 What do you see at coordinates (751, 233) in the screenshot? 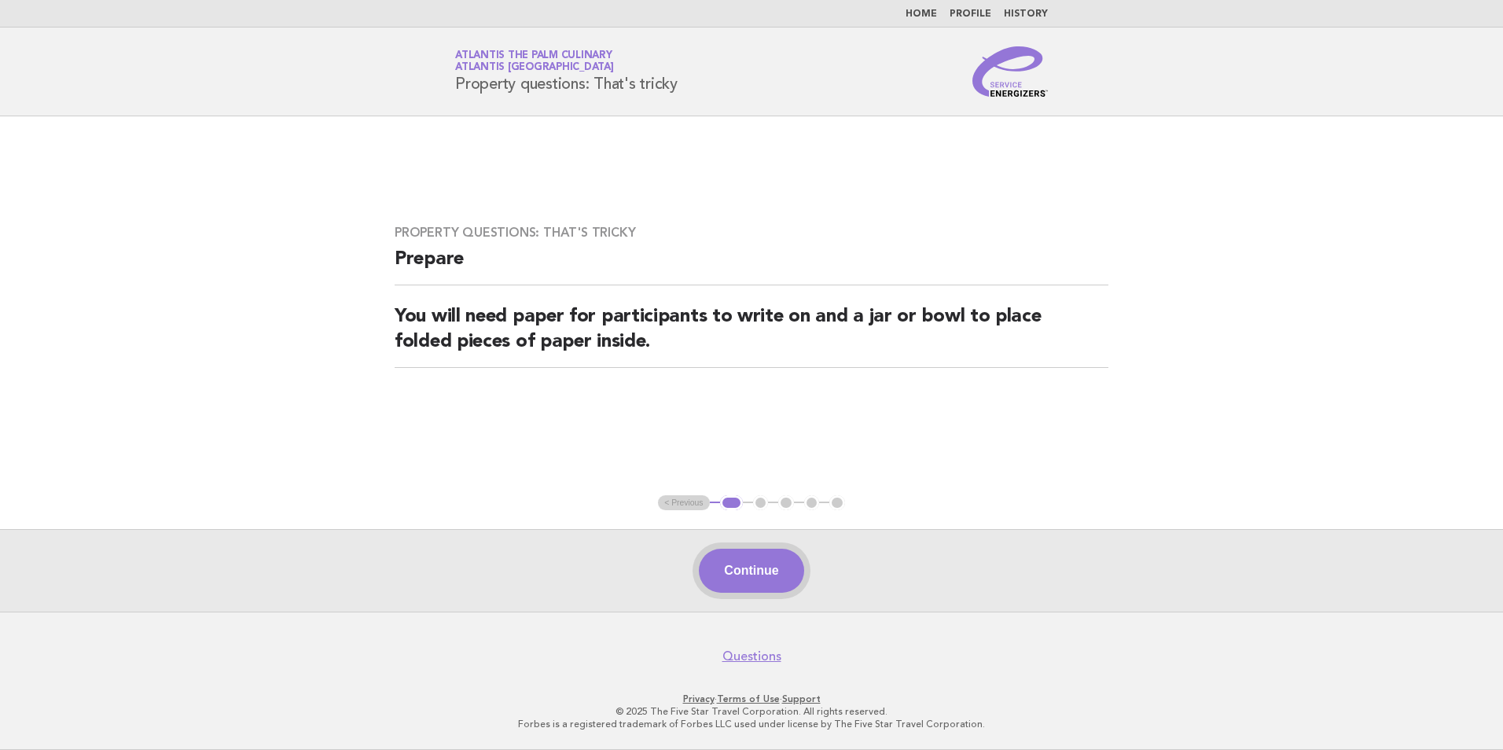
I see `h3: Property questions: That's tricky` at bounding box center [751, 233].